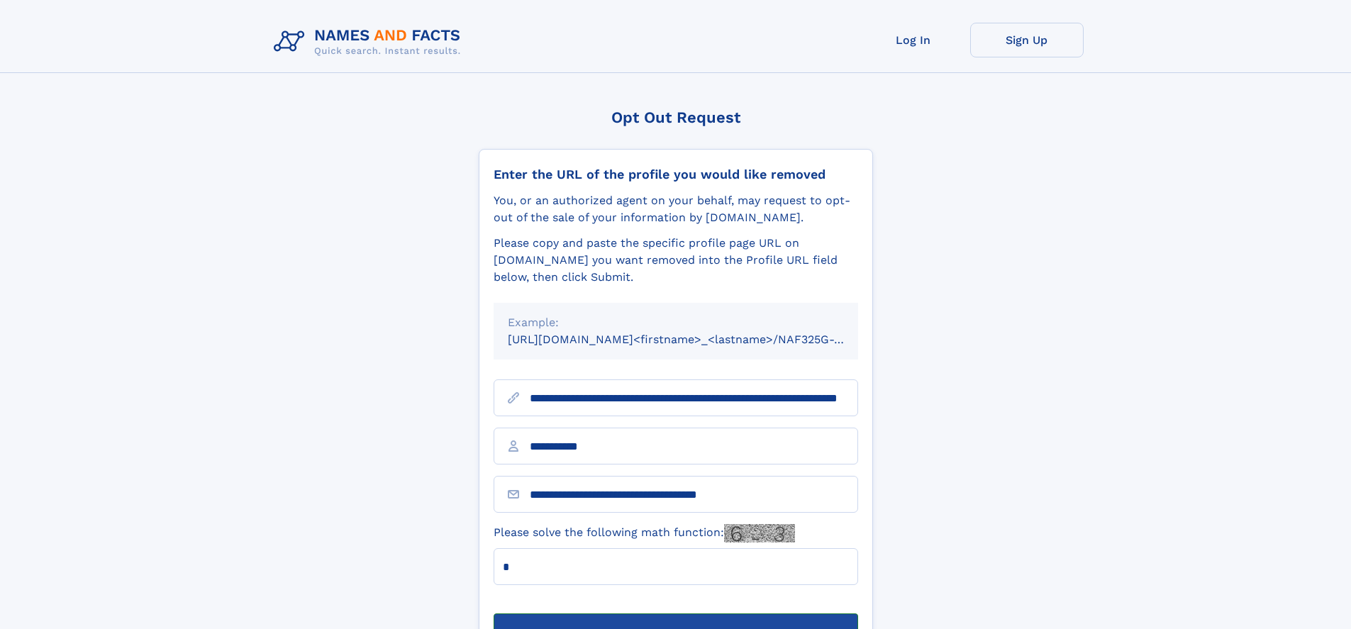 The image size is (1351, 629). Describe the element at coordinates (370, 42) in the screenshot. I see `img: Logo Names and Facts` at that location.